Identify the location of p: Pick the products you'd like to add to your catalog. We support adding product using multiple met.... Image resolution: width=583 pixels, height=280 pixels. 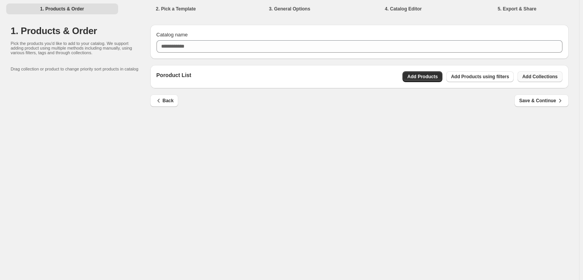
(73, 48).